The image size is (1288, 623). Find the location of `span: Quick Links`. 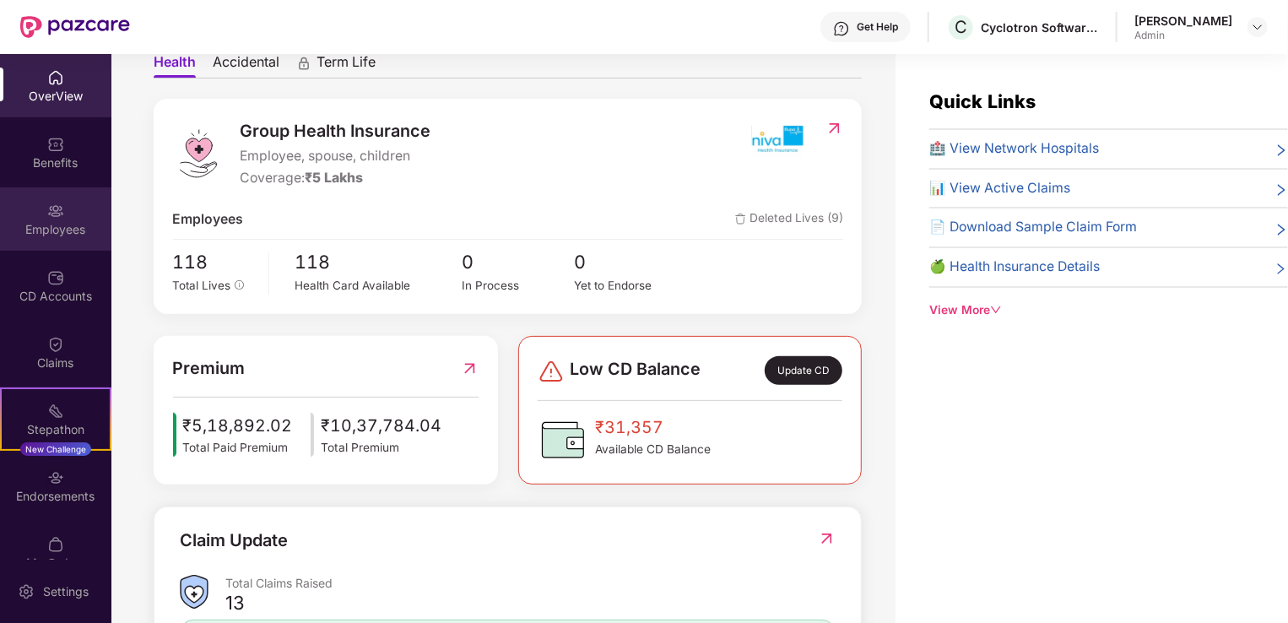

span: Quick Links is located at coordinates (983, 101).